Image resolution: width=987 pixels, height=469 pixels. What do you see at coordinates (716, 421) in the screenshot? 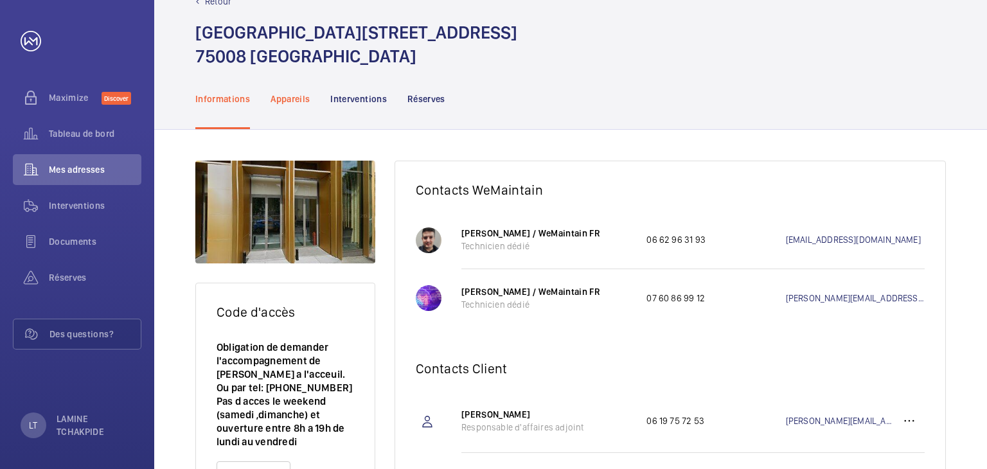
I see `p: 06 19 75 72 53` at bounding box center [716, 421].